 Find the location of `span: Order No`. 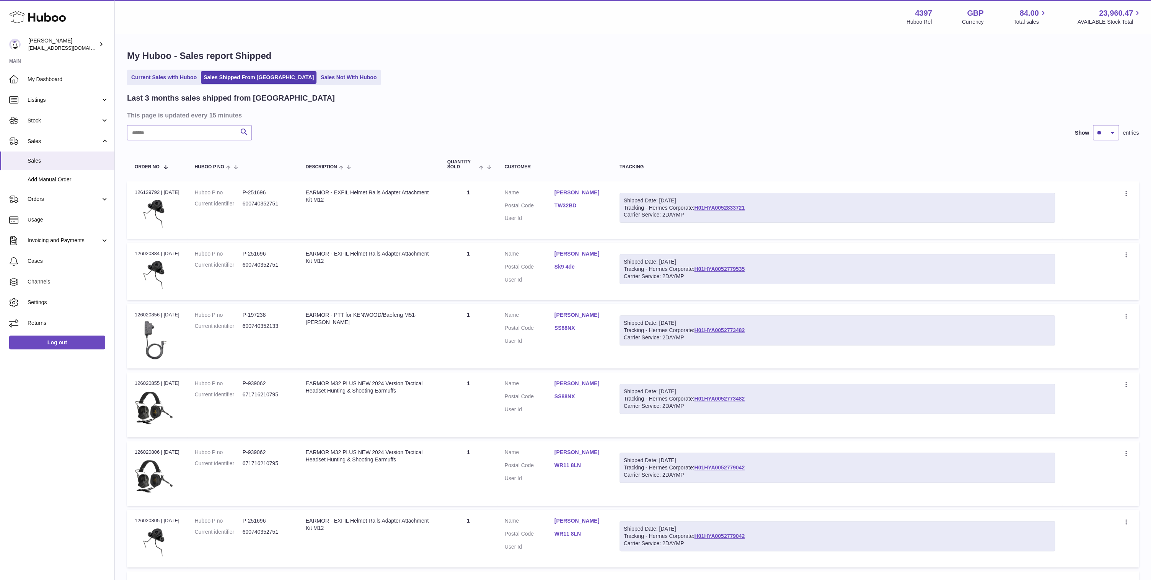

span: Order No is located at coordinates (147, 167).